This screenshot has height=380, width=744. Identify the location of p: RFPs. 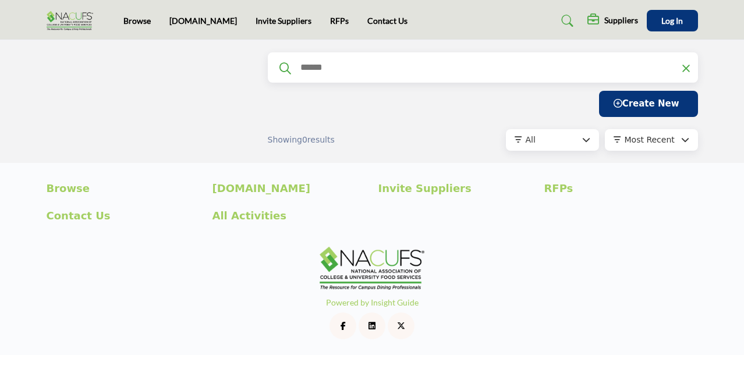
(621, 188).